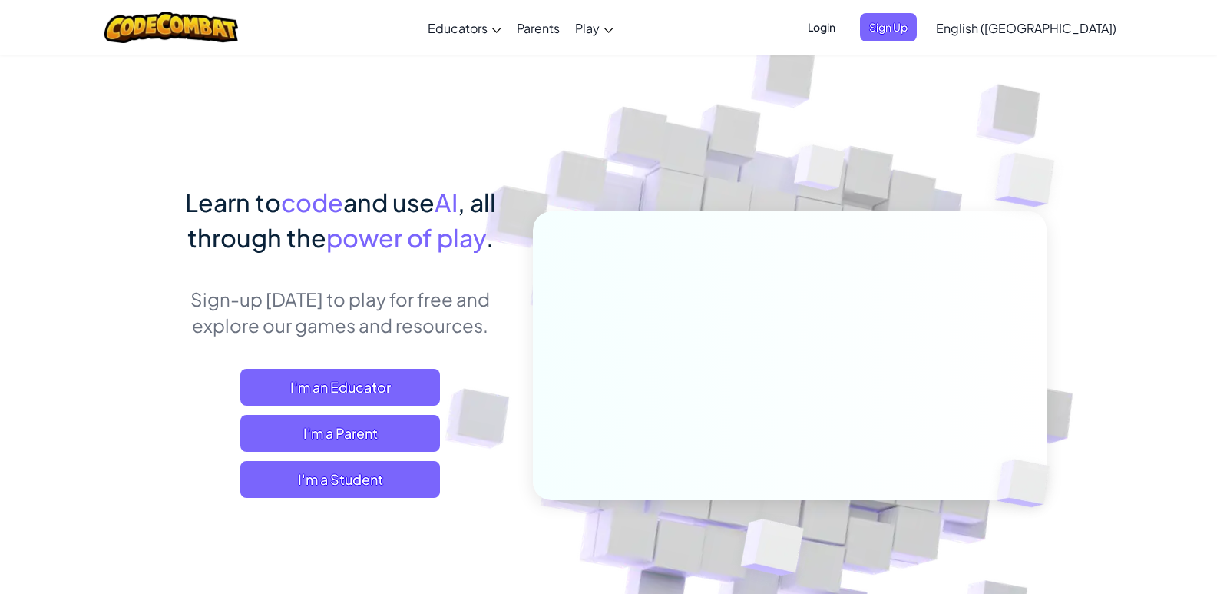 The width and height of the screenshot is (1217, 594). I want to click on span: Play, so click(588, 28).